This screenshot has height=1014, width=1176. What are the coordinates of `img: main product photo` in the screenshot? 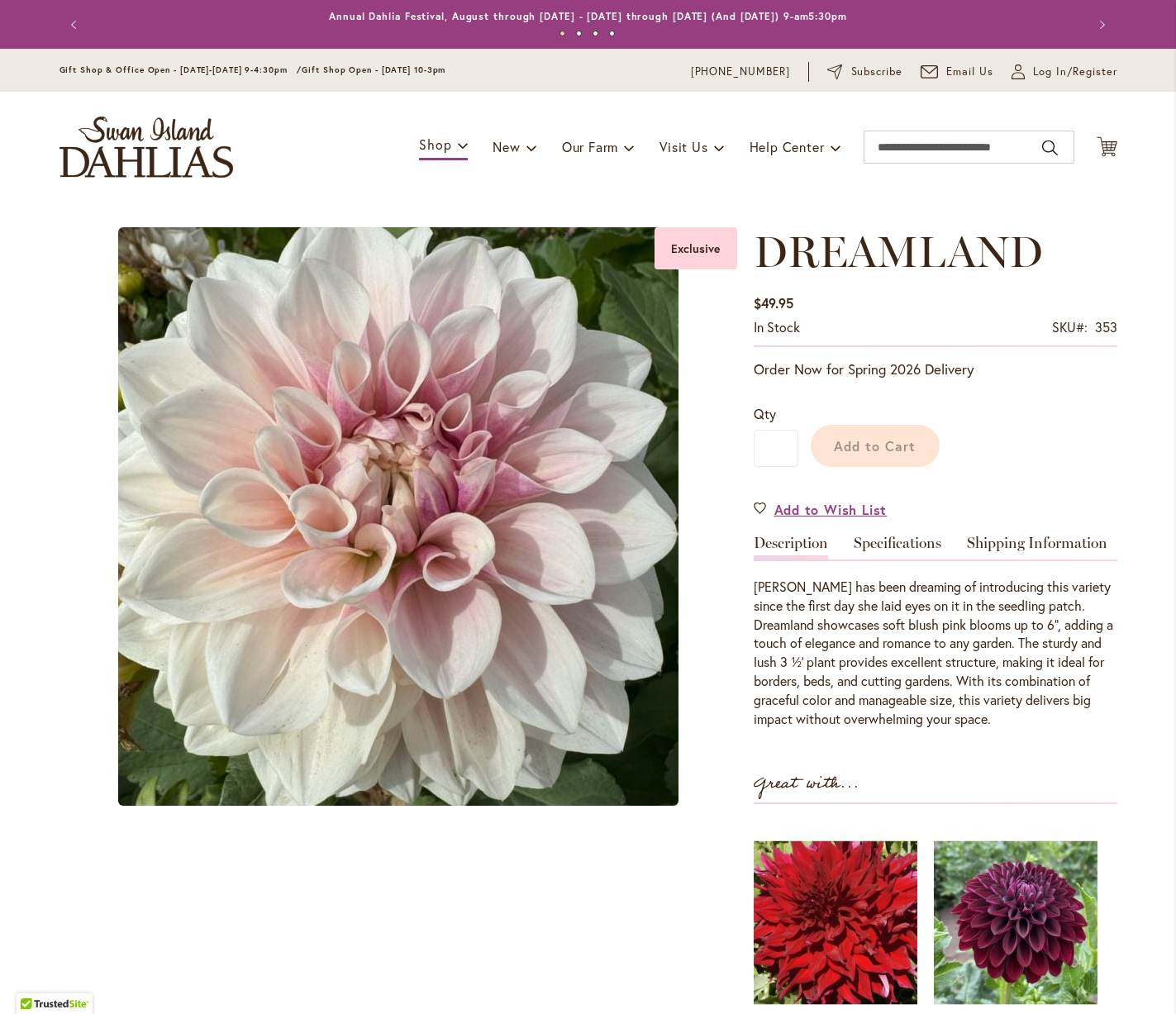 It's located at (399, 516).